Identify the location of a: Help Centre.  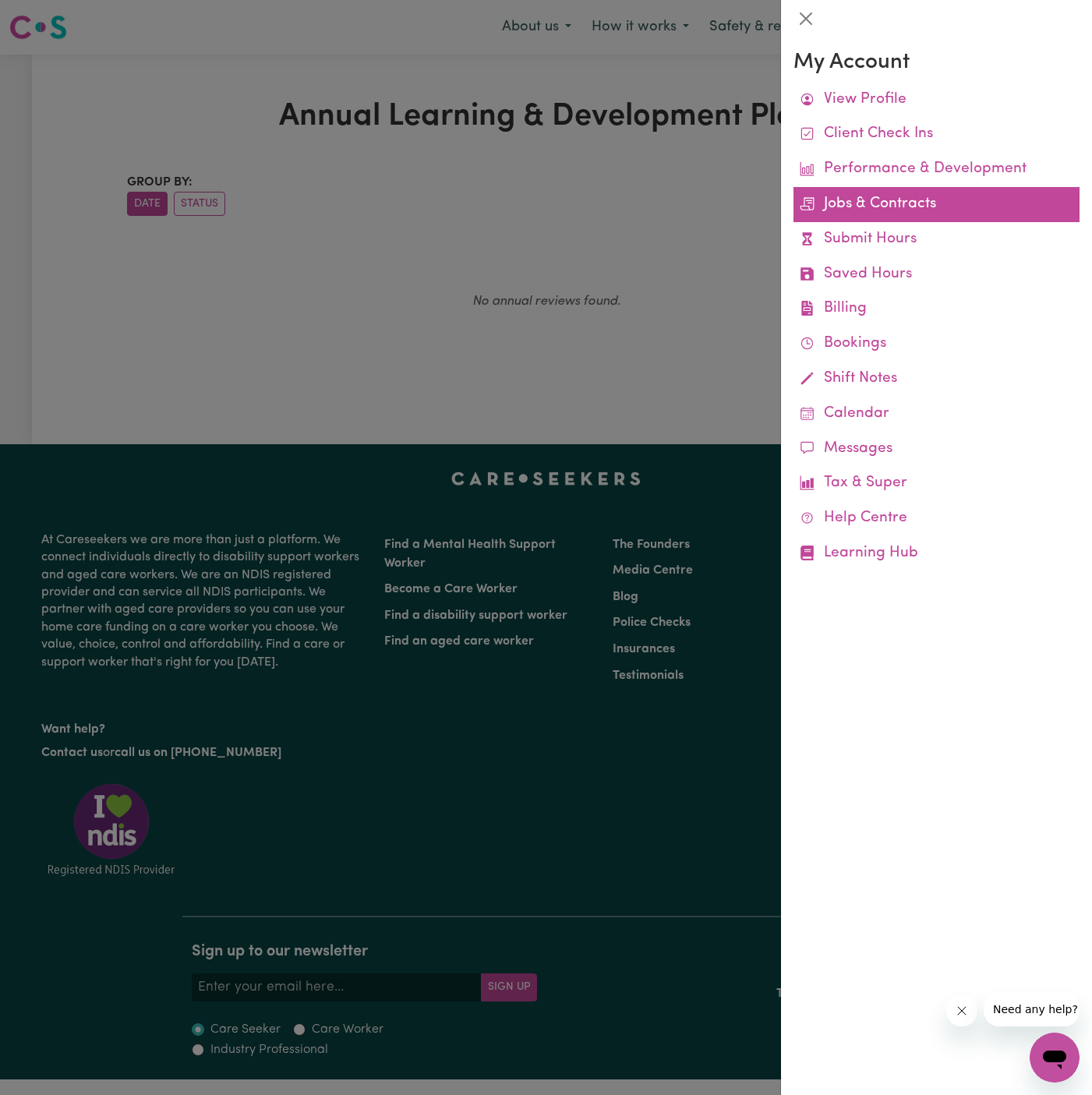
(936, 519).